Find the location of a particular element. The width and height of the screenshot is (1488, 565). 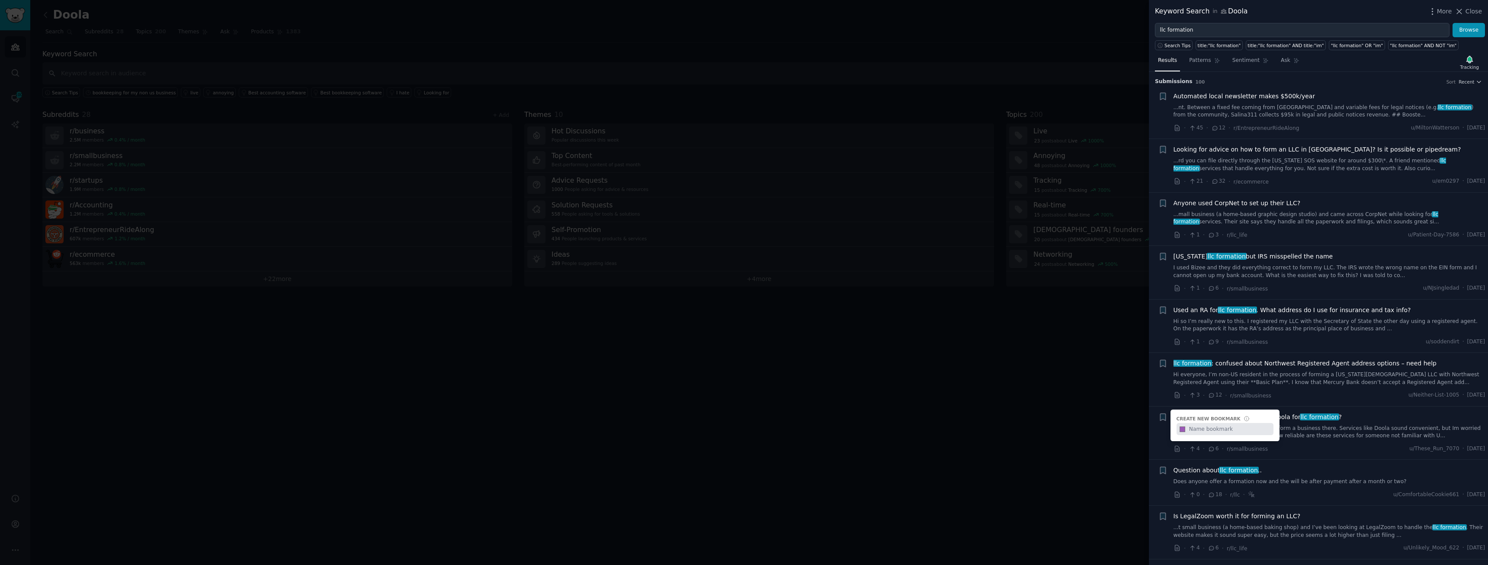

button: Browse is located at coordinates (1469, 30).